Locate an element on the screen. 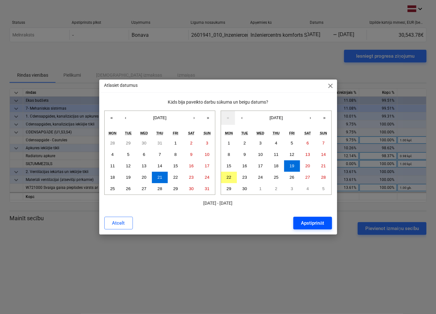  abbr: 10 September 2025 is located at coordinates (260, 154).